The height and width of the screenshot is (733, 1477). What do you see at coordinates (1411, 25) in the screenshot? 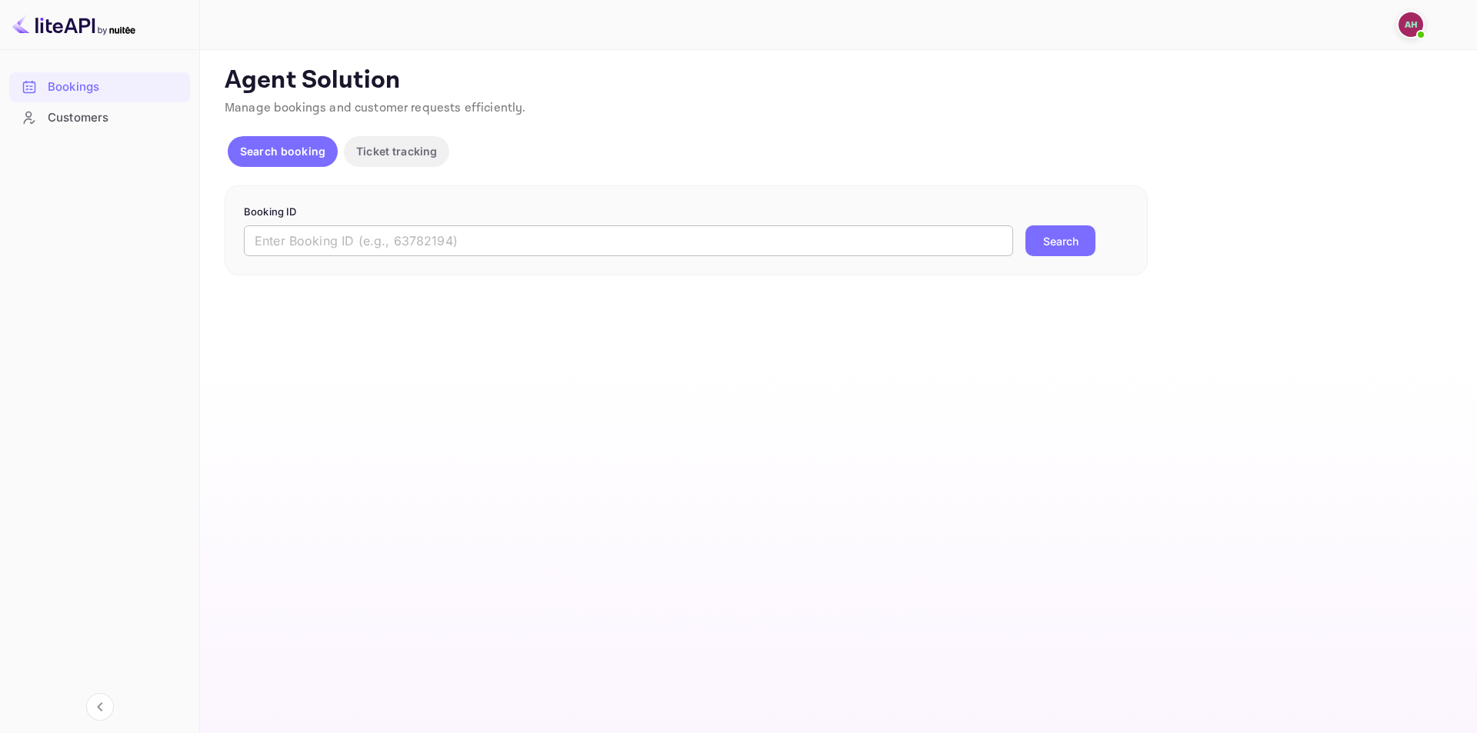
I see `img: Asmaa Hajji` at bounding box center [1411, 25].